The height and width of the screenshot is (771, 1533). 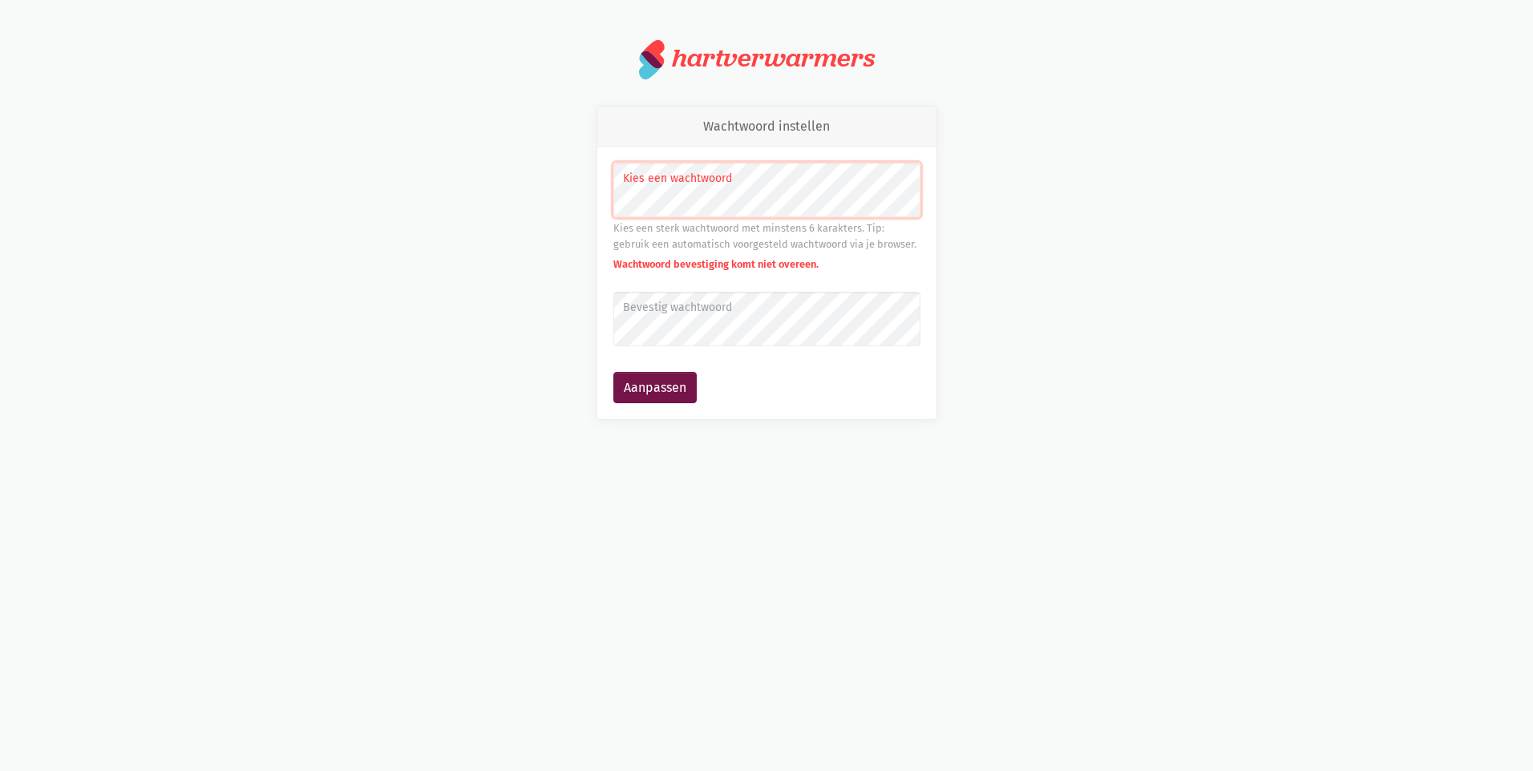 I want to click on strong: Wachtwoord bevestiging komt niet overeen., so click(x=716, y=264).